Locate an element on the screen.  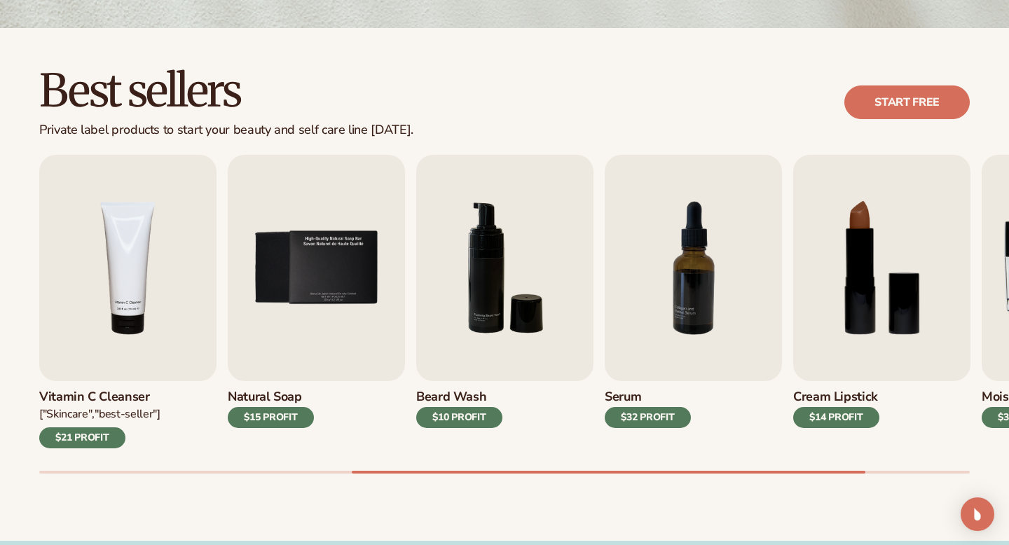
div: ["Skincare","Best-seller"] is located at coordinates (99, 414).